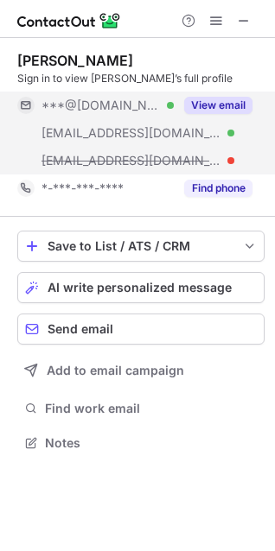 This screenshot has width=275, height=551. I want to click on span: Find work email, so click(151, 408).